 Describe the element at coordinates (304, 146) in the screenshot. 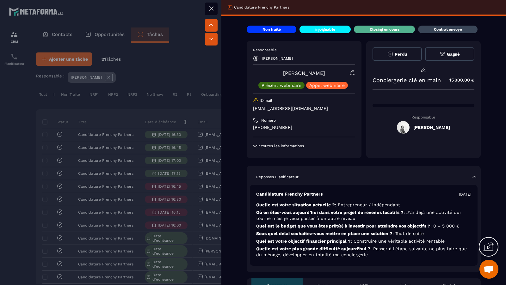

I see `p: Voir toutes les informations` at that location.